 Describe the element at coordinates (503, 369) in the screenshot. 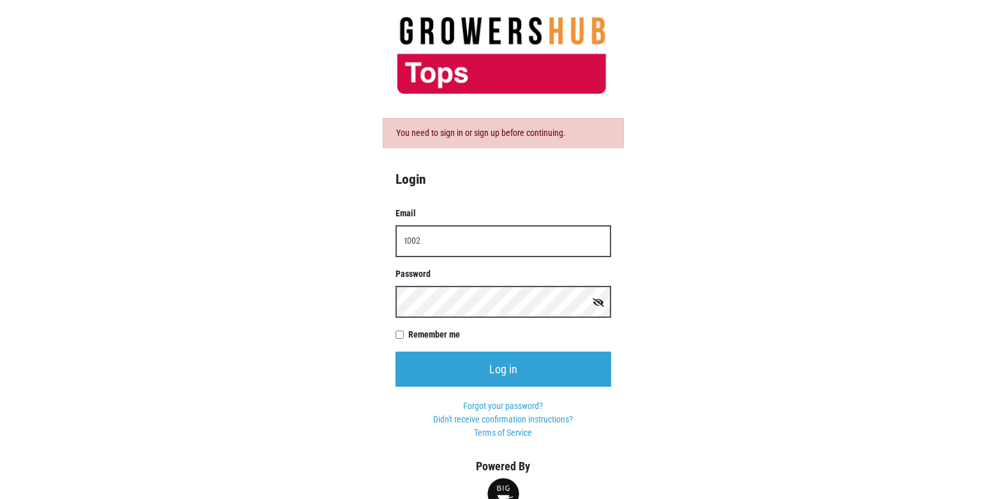

I see `input: Log in` at that location.